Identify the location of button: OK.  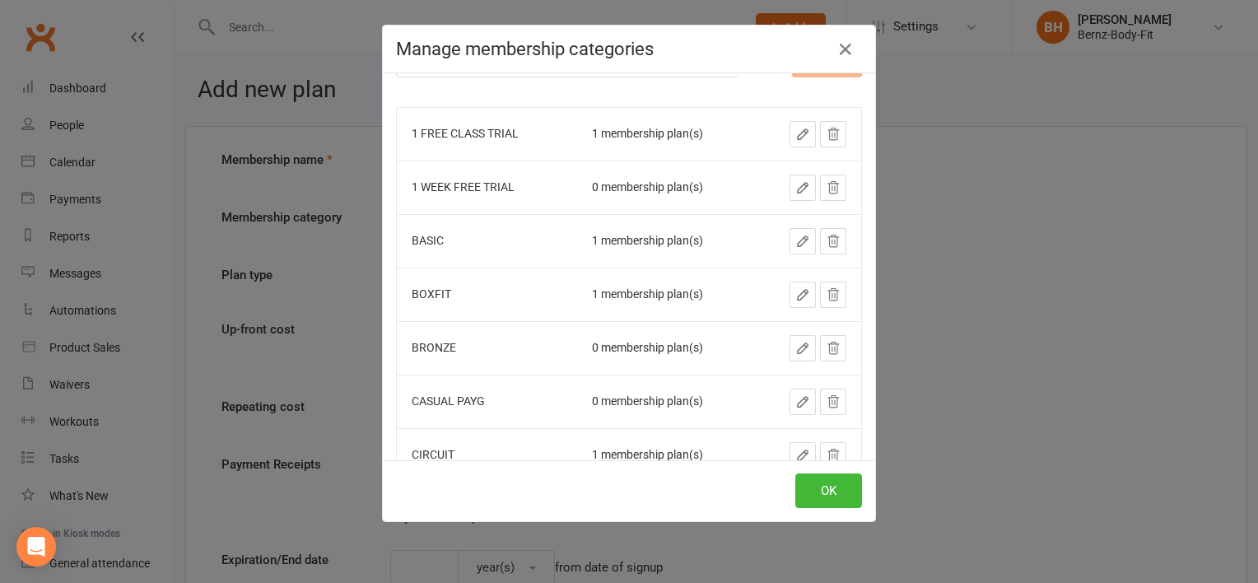
(828, 491).